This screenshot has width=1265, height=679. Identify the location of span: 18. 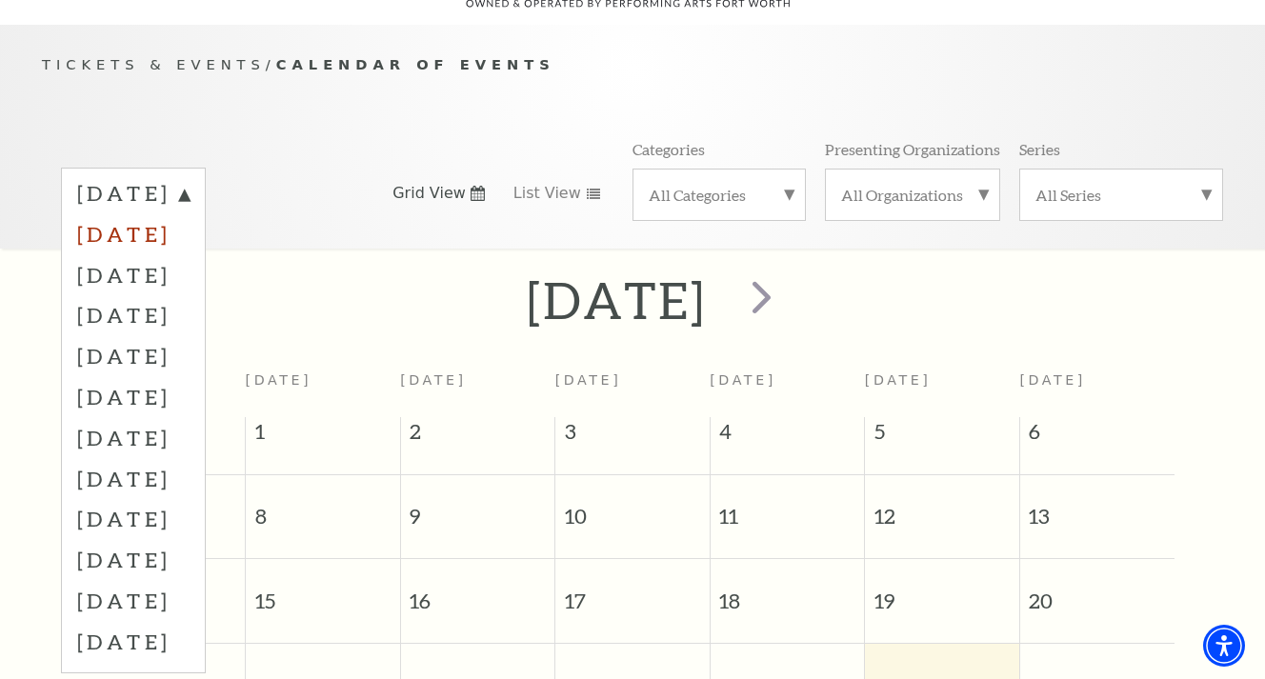
(788, 592).